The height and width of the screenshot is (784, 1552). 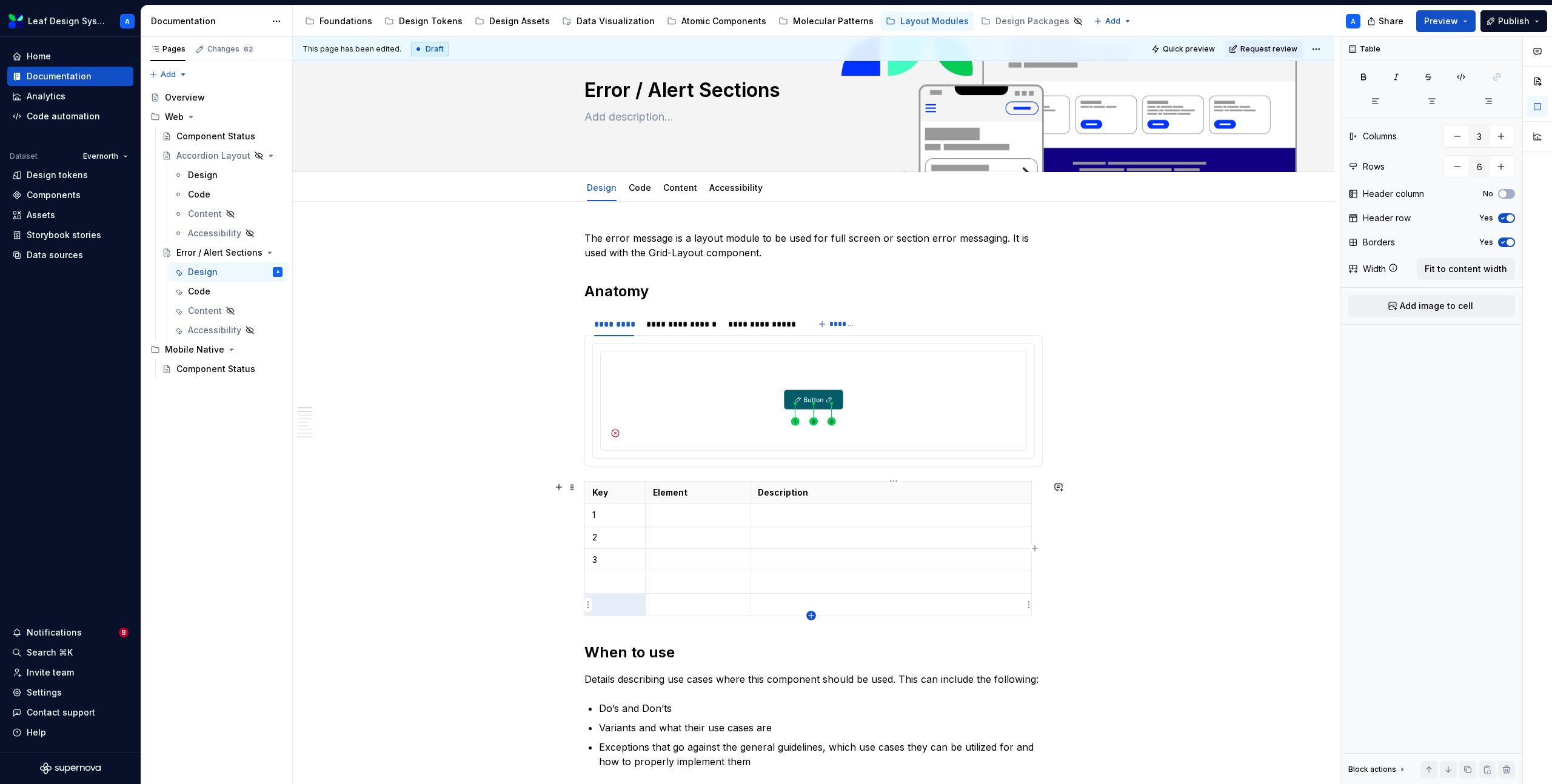 I want to click on div: Code, so click(x=199, y=195).